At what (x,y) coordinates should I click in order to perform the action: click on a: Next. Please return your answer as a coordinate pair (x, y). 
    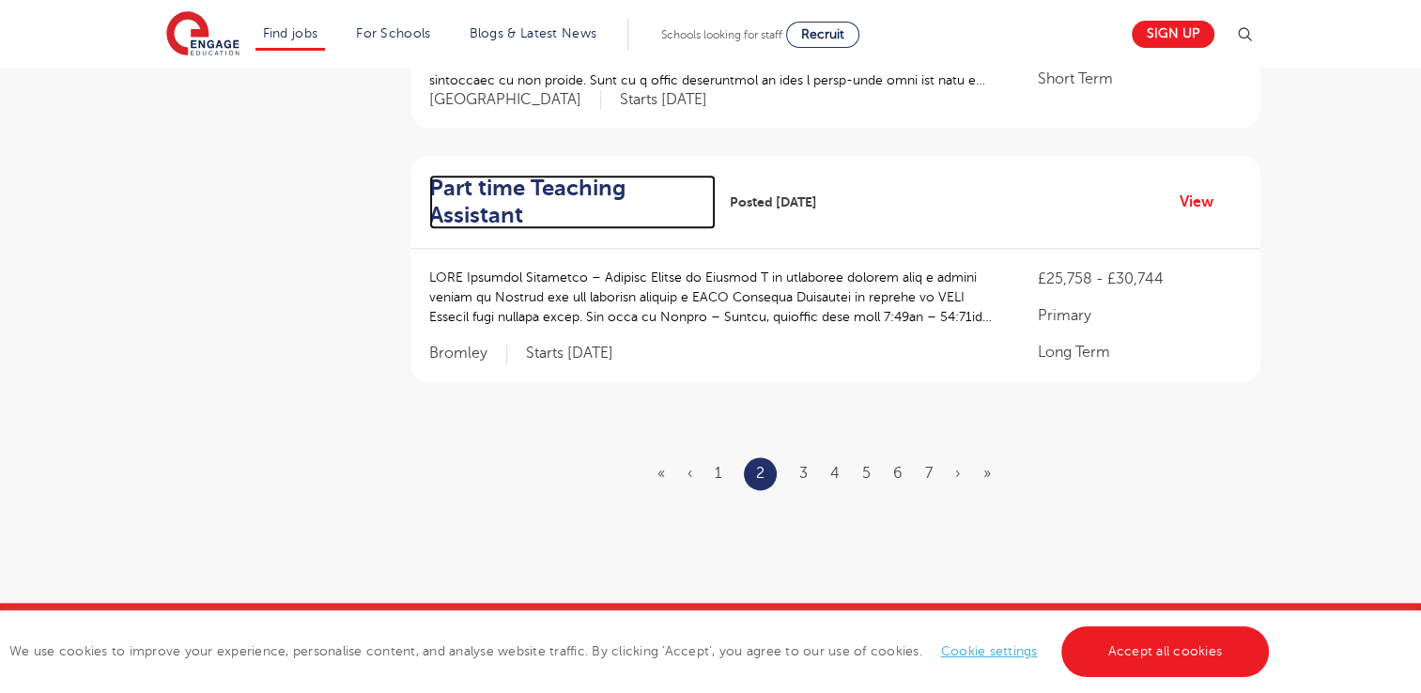
    Looking at the image, I should click on (958, 473).